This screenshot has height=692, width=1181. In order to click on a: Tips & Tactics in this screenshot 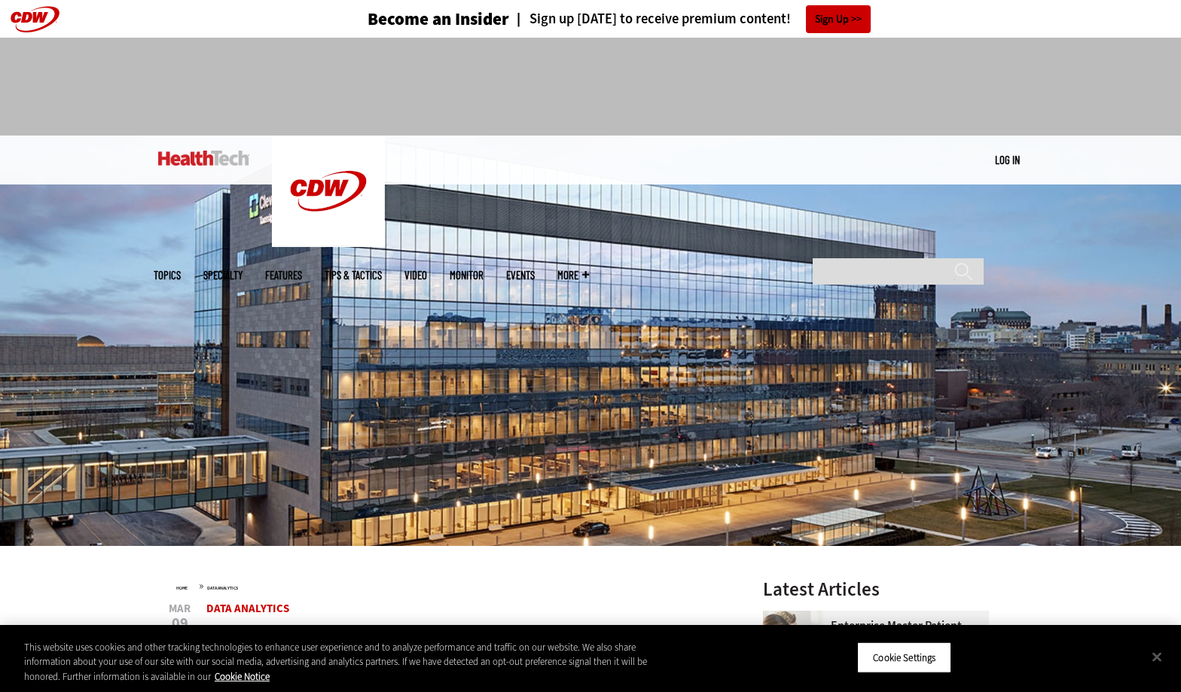, I will do `click(353, 275)`.